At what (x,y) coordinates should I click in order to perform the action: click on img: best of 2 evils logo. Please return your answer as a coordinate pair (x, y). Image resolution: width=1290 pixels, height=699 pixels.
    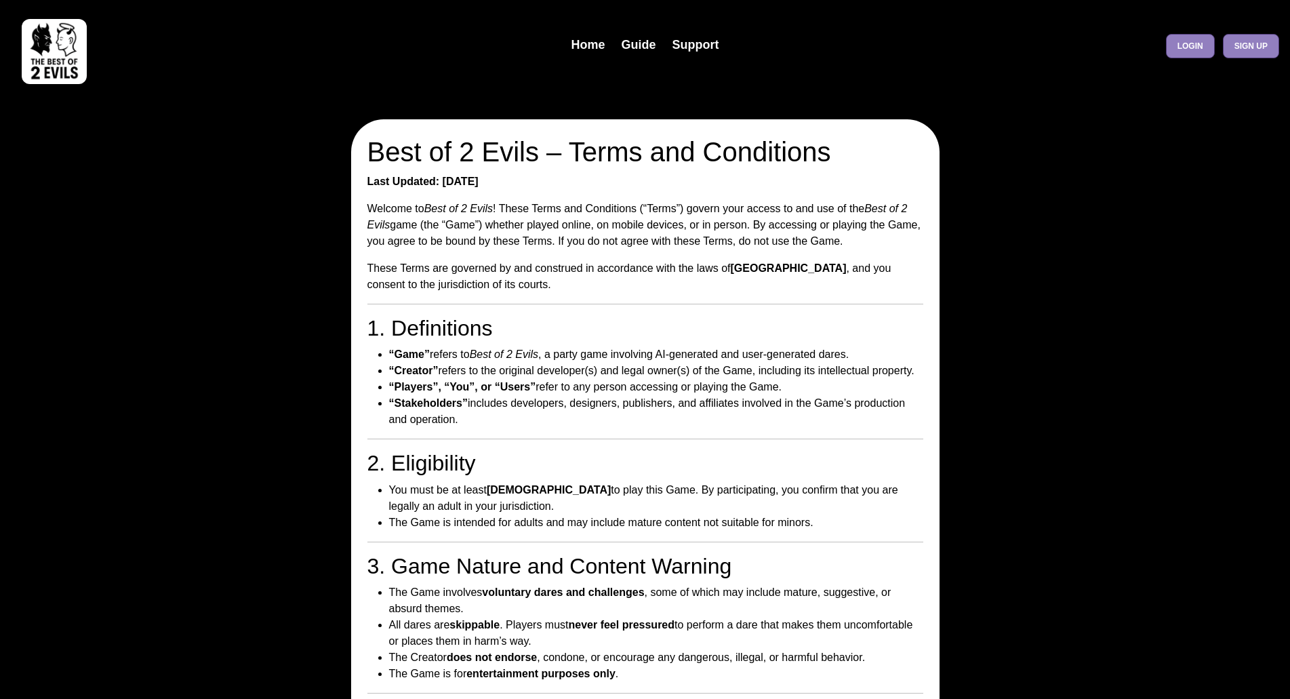
    Looking at the image, I should click on (54, 52).